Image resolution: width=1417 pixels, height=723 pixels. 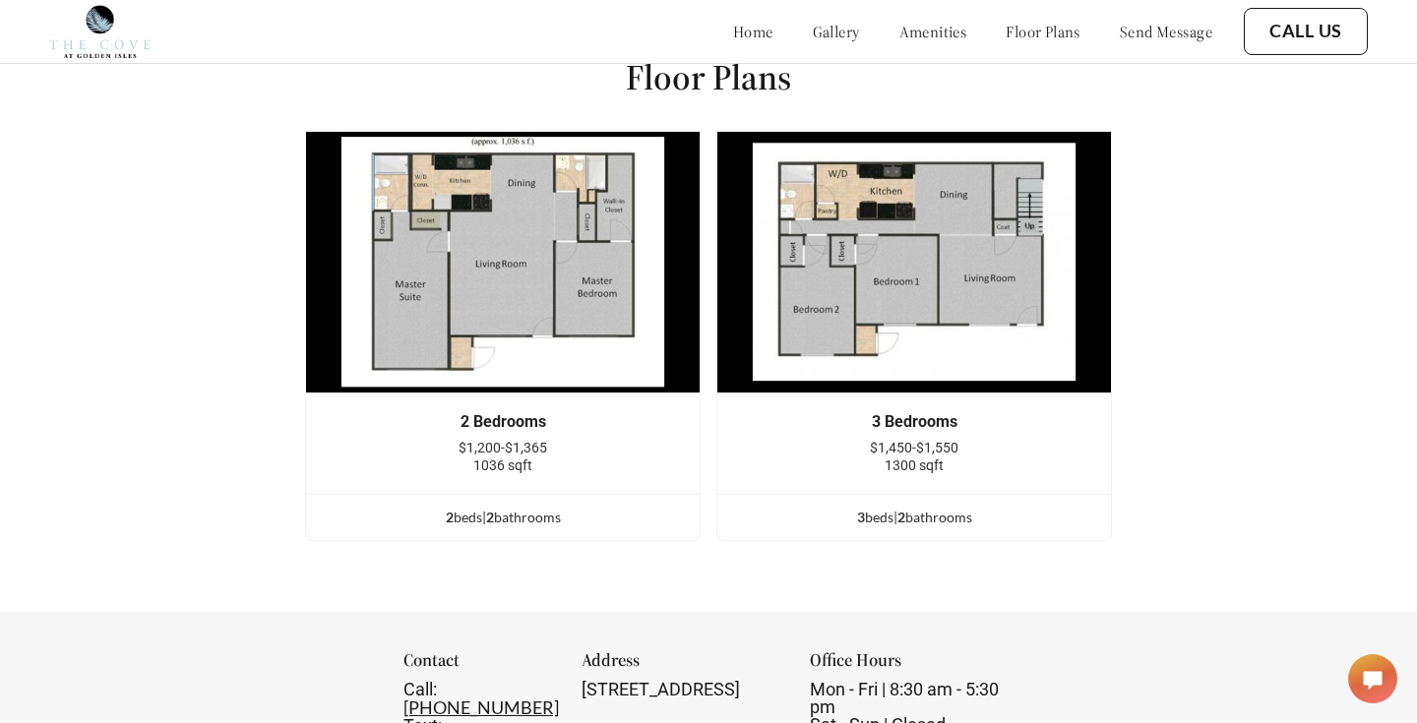 I want to click on div: Address, so click(x=683, y=666).